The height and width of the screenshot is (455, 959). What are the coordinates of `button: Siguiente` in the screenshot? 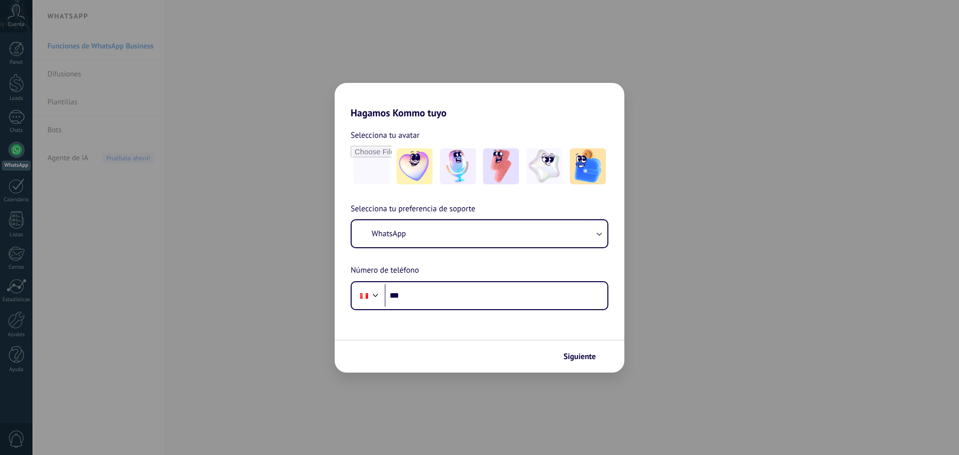 It's located at (584, 357).